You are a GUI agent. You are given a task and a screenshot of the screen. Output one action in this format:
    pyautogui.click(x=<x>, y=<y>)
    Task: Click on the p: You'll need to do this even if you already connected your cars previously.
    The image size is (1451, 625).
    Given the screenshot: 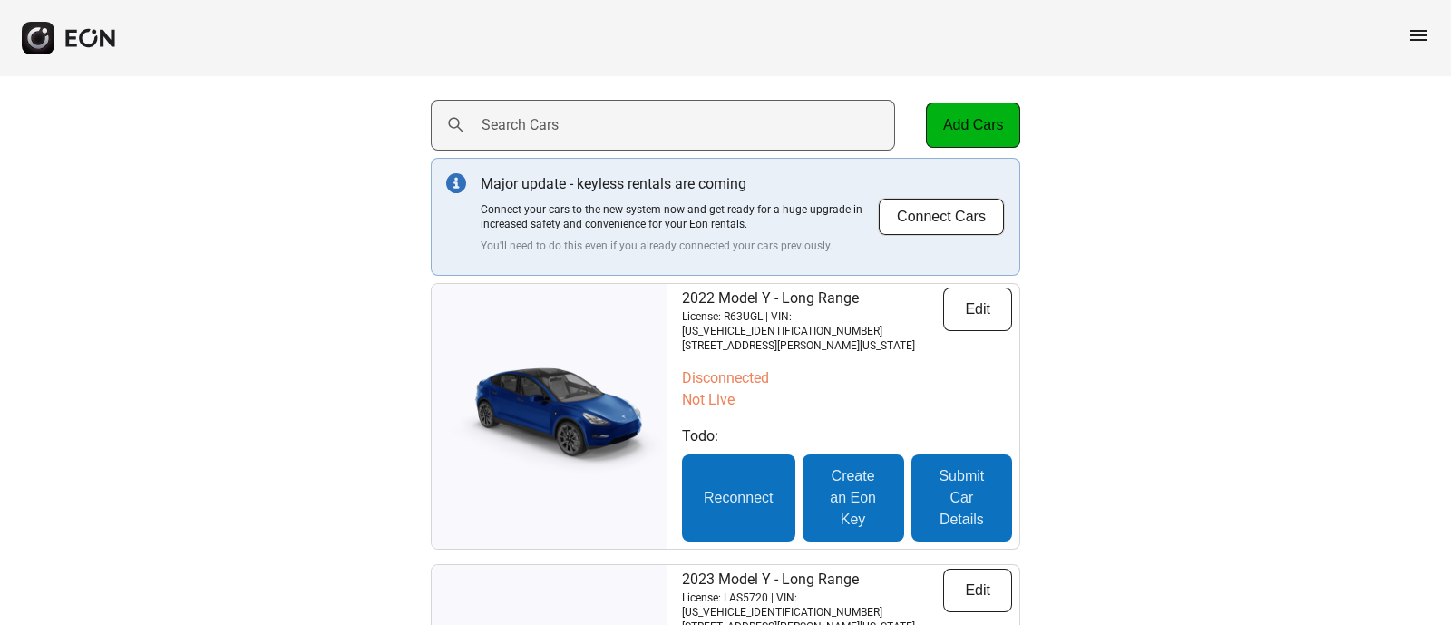 What is the action you would take?
    pyautogui.click(x=679, y=246)
    